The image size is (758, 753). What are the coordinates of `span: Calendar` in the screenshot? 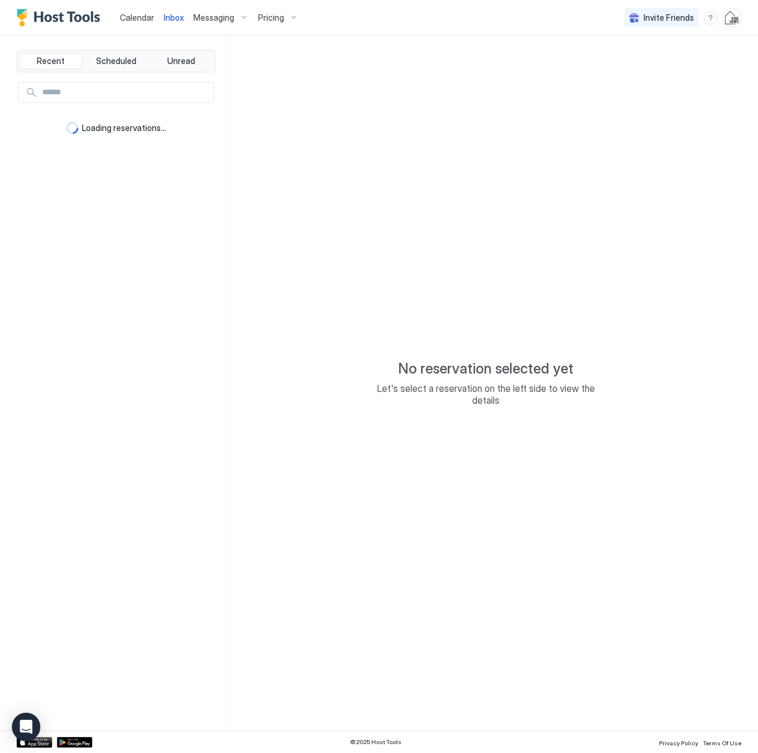 It's located at (137, 17).